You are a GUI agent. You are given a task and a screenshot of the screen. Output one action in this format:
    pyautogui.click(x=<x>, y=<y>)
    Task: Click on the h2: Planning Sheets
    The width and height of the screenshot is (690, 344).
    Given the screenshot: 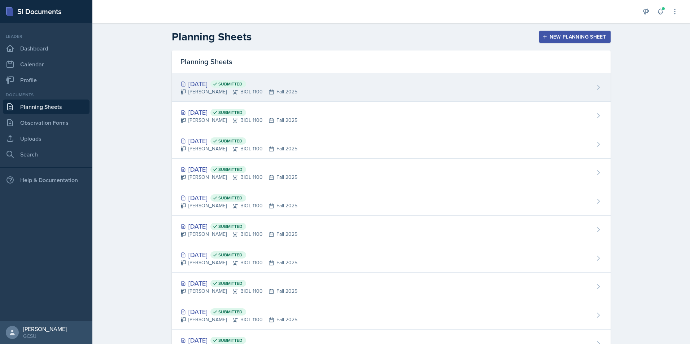 What is the action you would take?
    pyautogui.click(x=212, y=37)
    